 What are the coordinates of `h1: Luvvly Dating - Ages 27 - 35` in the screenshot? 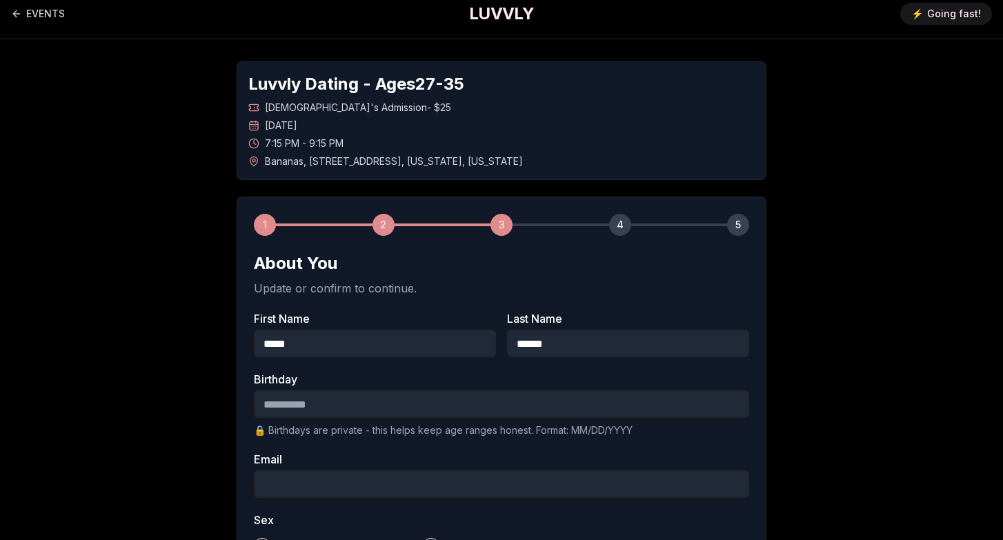 It's located at (502, 84).